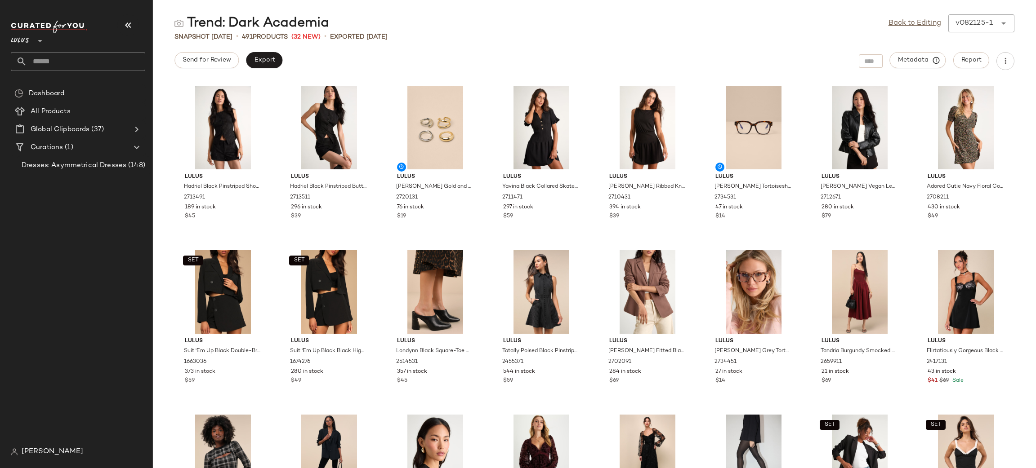 This screenshot has height=468, width=1036. Describe the element at coordinates (835, 372) in the screenshot. I see `span: 21 in stock` at that location.